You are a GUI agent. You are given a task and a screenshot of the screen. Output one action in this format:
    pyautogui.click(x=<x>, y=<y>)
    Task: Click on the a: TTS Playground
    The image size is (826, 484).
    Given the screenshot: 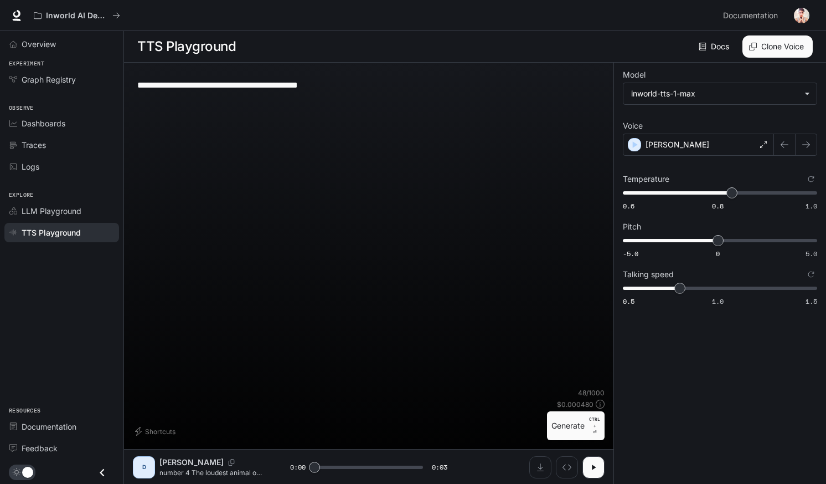 What is the action you would take?
    pyautogui.click(x=61, y=232)
    